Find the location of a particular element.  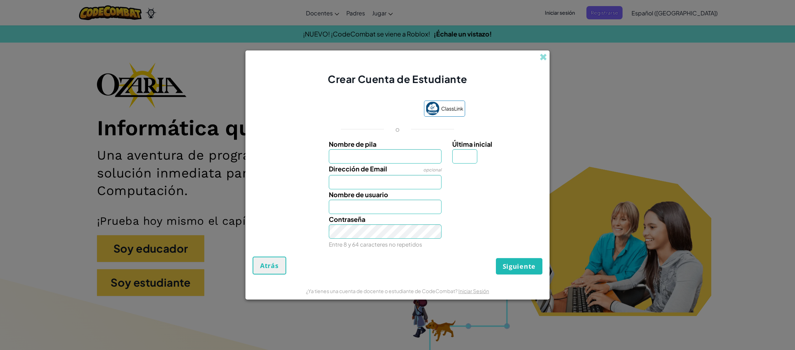

a: Iniciar Sesión is located at coordinates (474, 291).